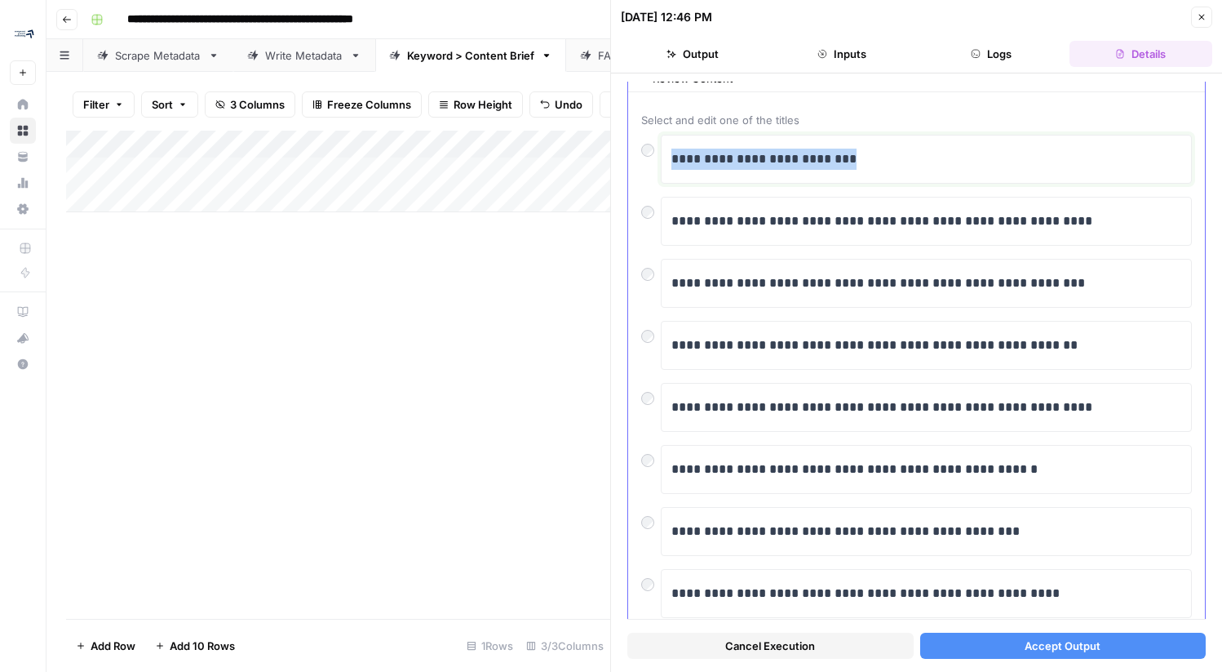 This screenshot has height=672, width=1222. What do you see at coordinates (476, 104) in the screenshot?
I see `button: Row Height` at bounding box center [476, 104].